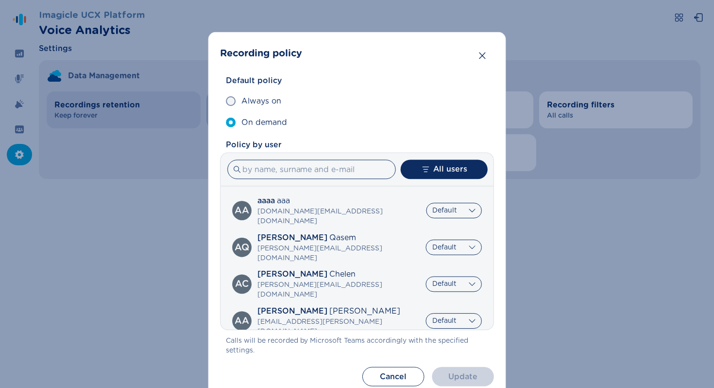 The width and height of the screenshot is (714, 388). I want to click on button: Update, so click(463, 377).